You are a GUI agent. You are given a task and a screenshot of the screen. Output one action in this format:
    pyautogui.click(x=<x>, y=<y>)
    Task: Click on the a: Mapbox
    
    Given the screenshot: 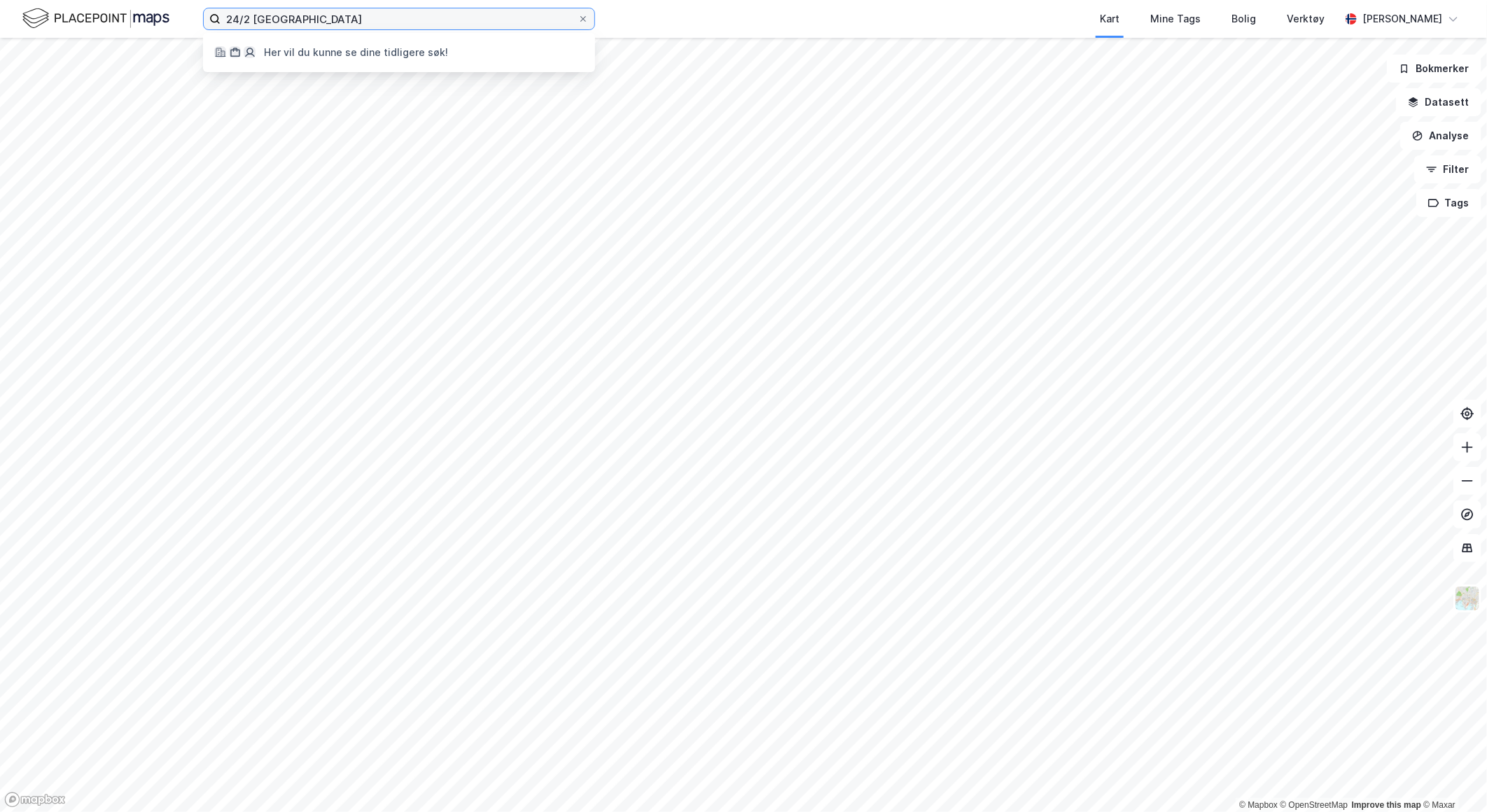 What is the action you would take?
    pyautogui.click(x=1258, y=805)
    